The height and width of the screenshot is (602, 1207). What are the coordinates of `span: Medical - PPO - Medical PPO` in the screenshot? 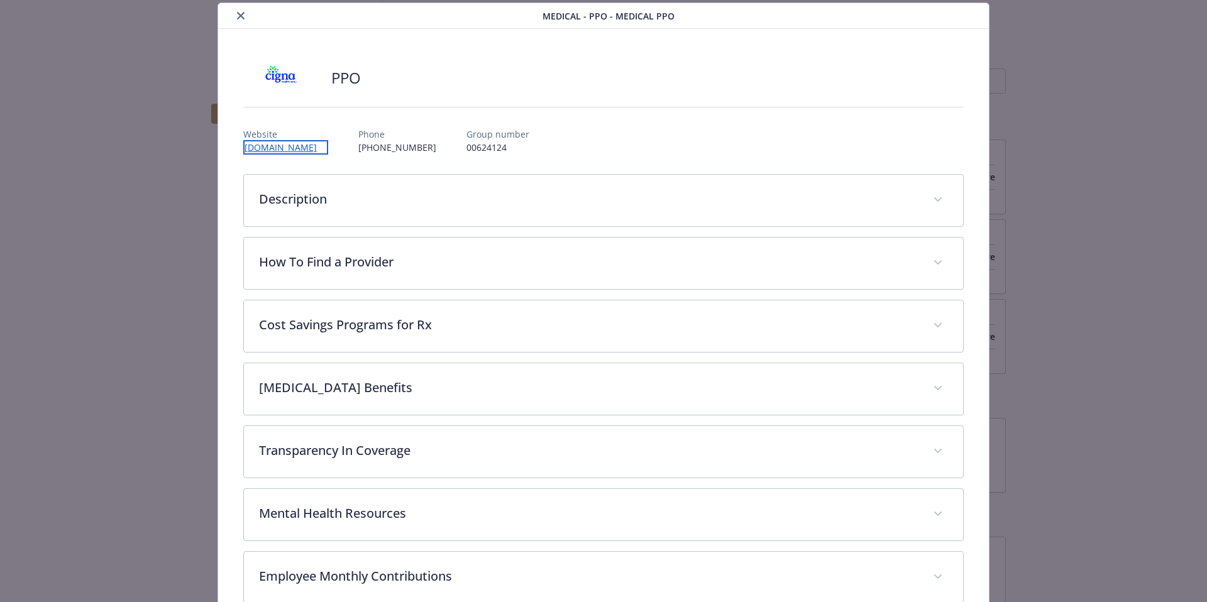 It's located at (608, 16).